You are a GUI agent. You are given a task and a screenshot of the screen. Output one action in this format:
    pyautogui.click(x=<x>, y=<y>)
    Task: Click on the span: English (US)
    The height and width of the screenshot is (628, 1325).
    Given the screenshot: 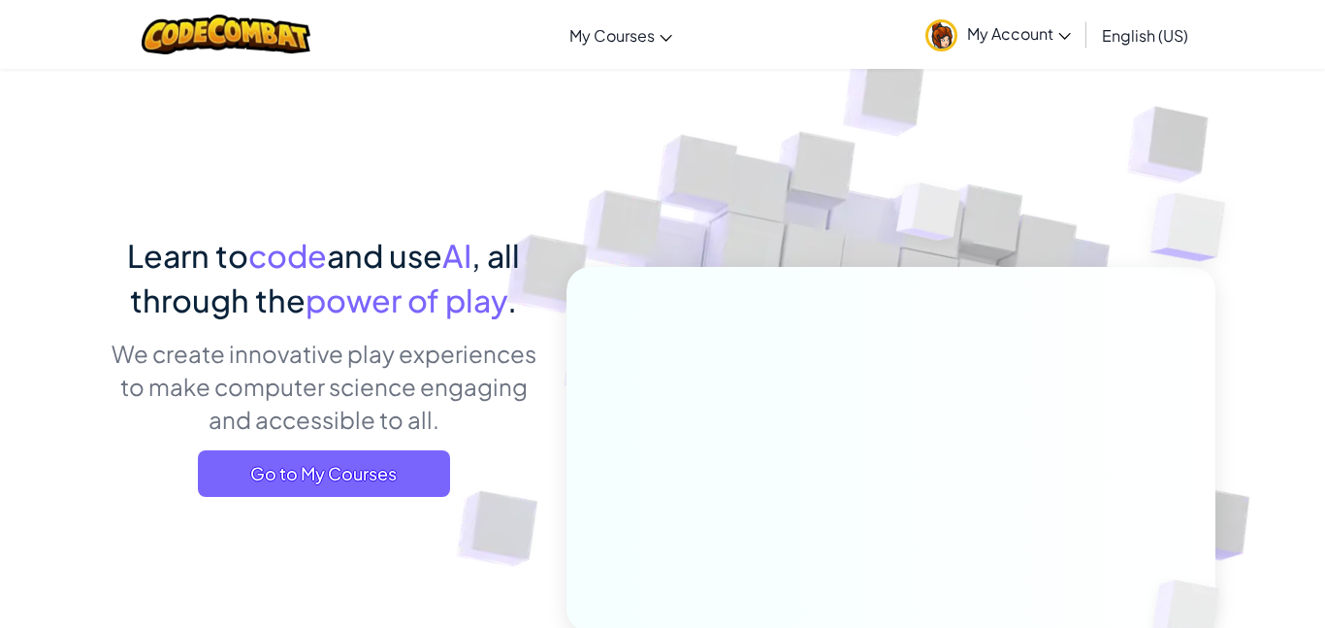 What is the action you would take?
    pyautogui.click(x=1145, y=35)
    